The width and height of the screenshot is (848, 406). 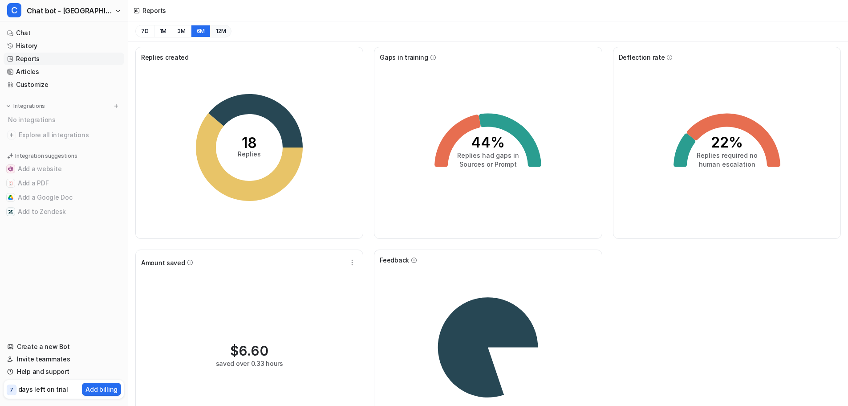 What do you see at coordinates (163, 31) in the screenshot?
I see `button: 1M` at bounding box center [163, 31].